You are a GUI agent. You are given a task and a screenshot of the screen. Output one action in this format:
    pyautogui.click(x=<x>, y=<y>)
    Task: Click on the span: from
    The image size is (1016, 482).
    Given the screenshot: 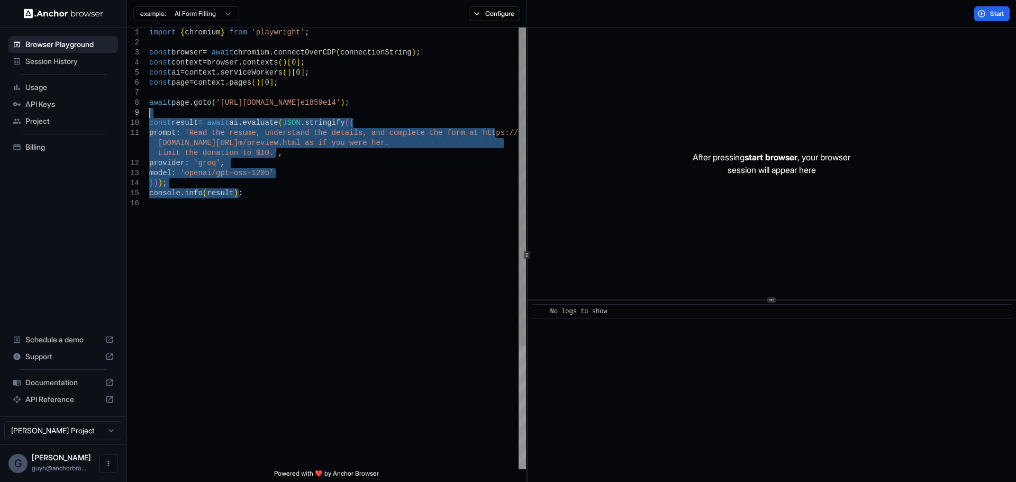 What is the action you would take?
    pyautogui.click(x=238, y=32)
    